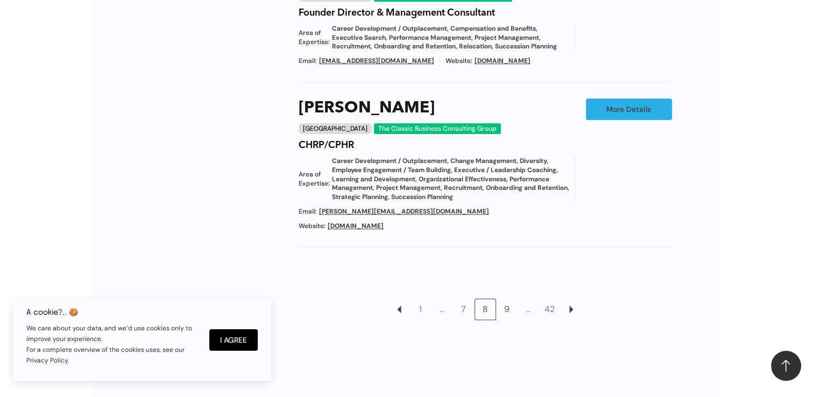 This screenshot has width=814, height=397. Describe the element at coordinates (112, 312) in the screenshot. I see `h6: A cookie?.. 🍪` at that location.